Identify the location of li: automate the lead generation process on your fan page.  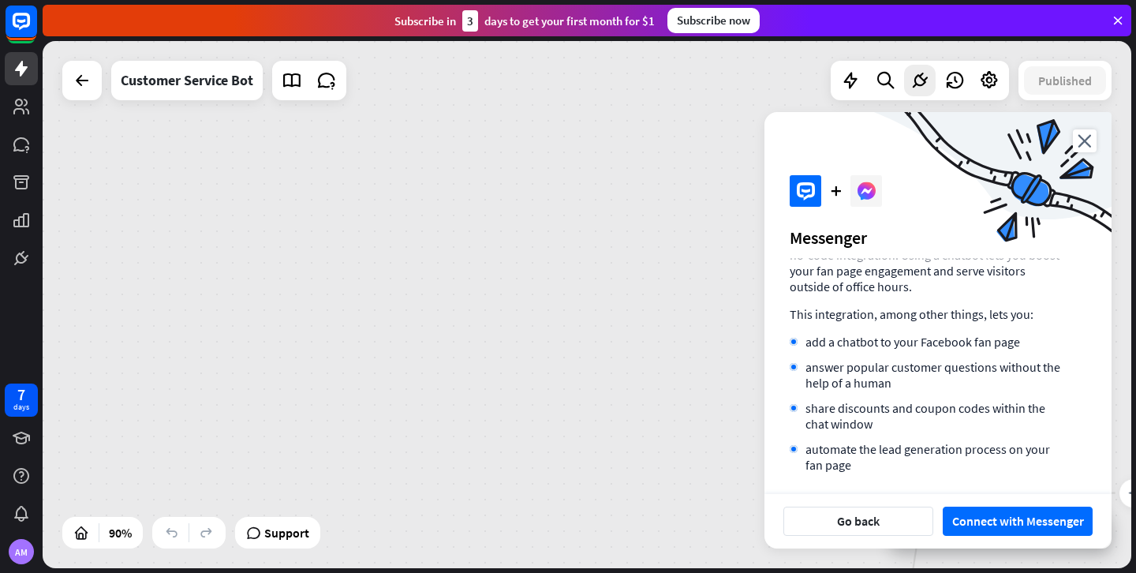
(925, 457).